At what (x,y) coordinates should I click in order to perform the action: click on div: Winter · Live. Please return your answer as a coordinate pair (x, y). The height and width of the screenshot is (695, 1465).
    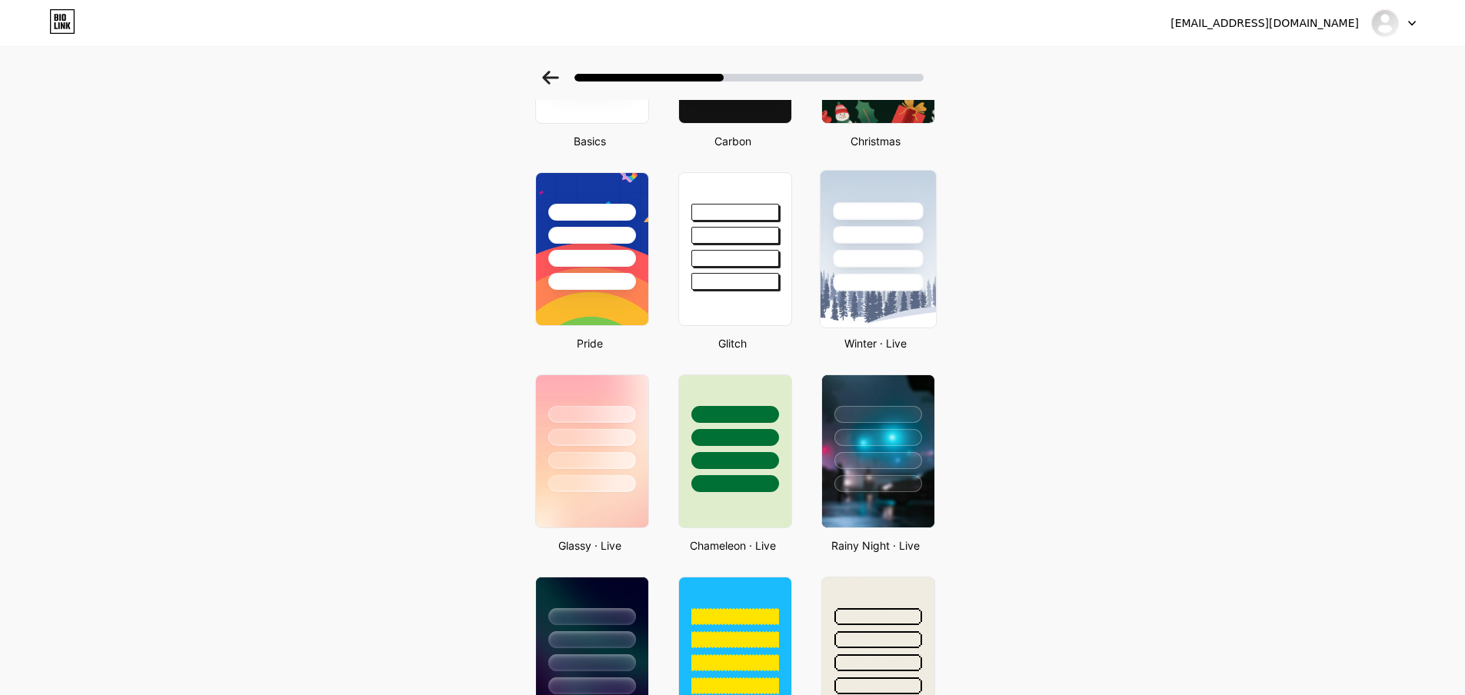
    Looking at the image, I should click on (876, 343).